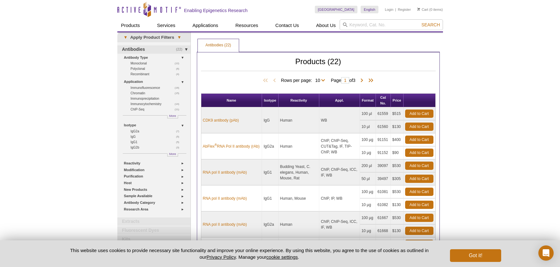 The image size is (560, 267). Describe the element at coordinates (155, 196) in the screenshot. I see `a: Sample Available` at that location.